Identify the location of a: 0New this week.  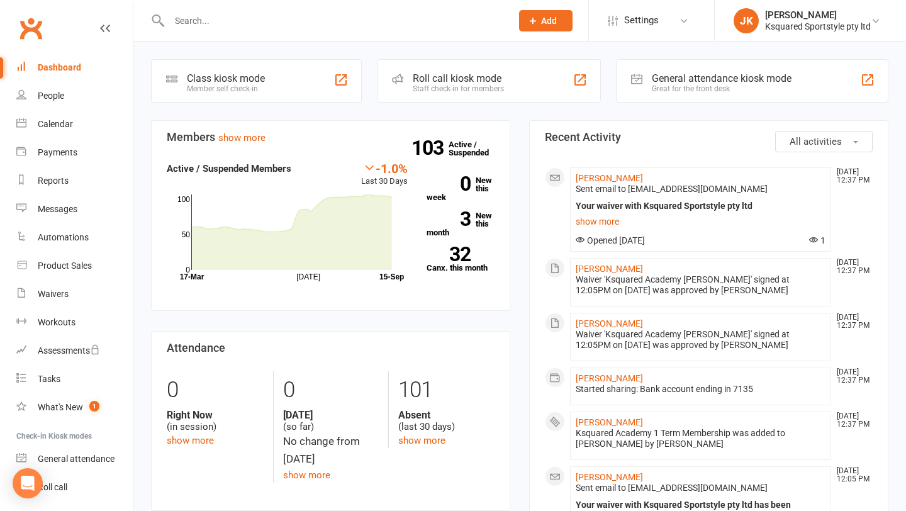
(460, 189).